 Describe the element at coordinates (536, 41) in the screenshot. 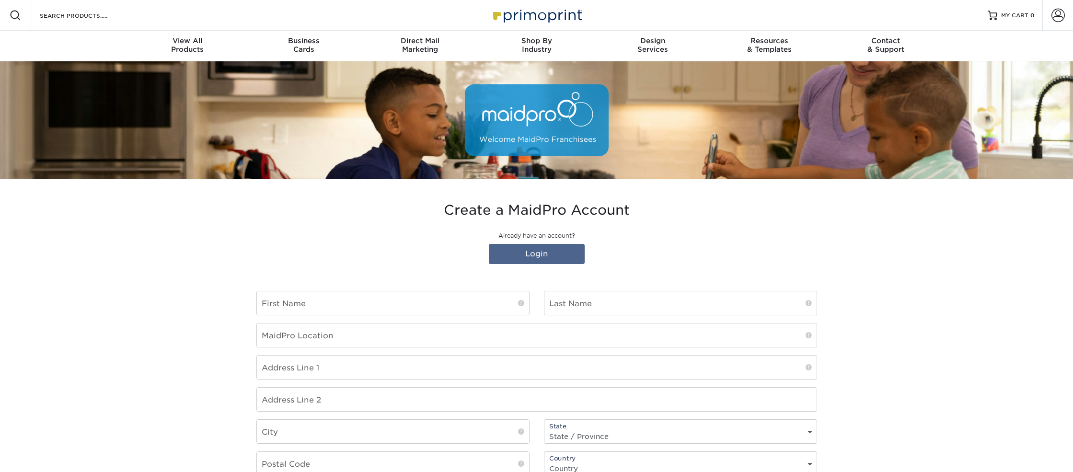

I see `span: Shop By` at that location.